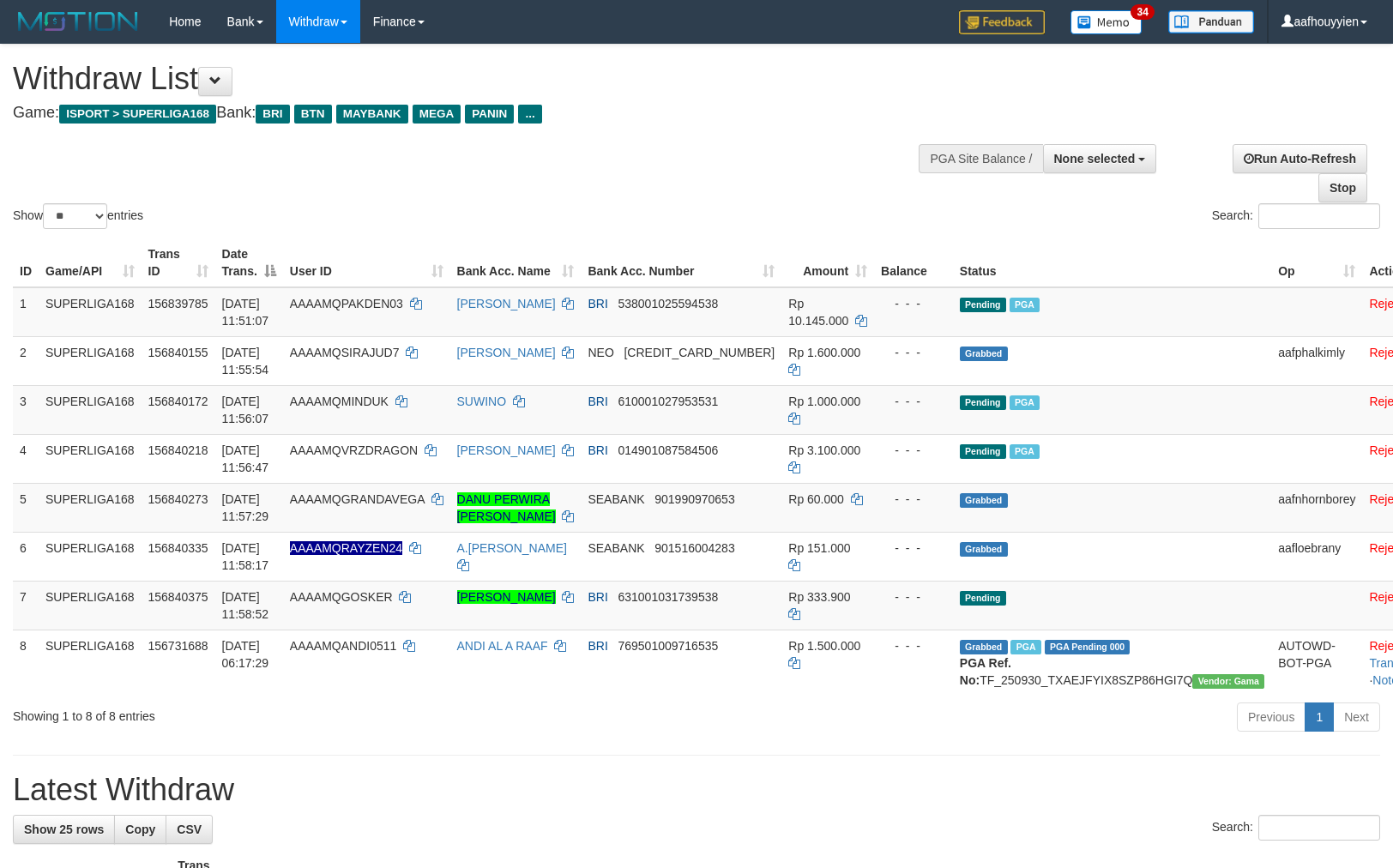 This screenshot has height=868, width=1393. What do you see at coordinates (64, 829) in the screenshot?
I see `span: Show 25 rows` at bounding box center [64, 829].